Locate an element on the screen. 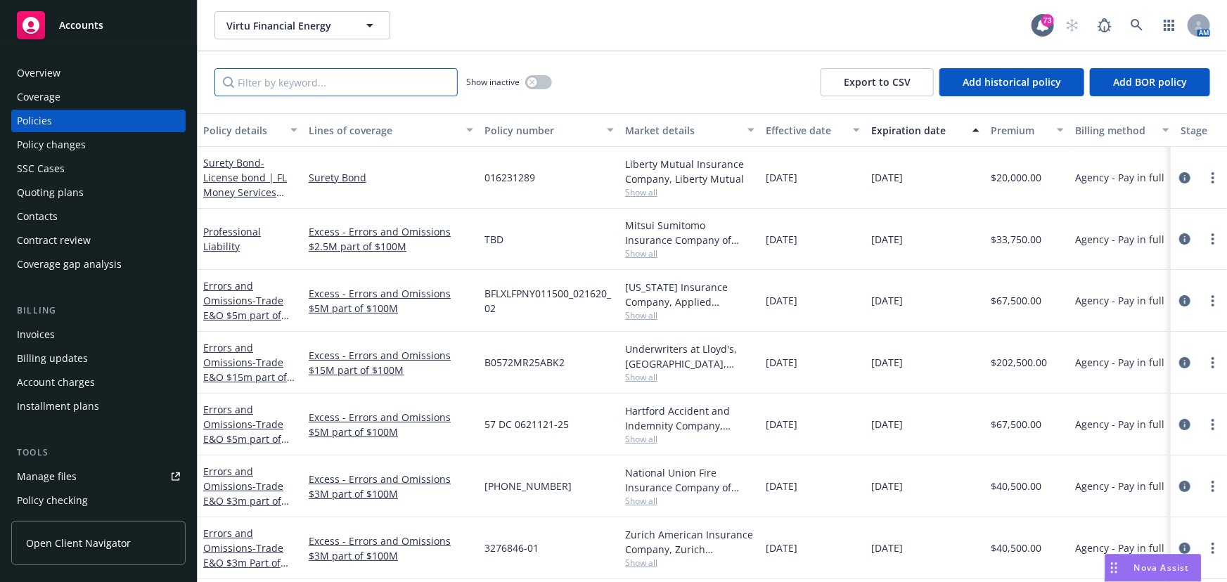  a: Contract review is located at coordinates (98, 241).